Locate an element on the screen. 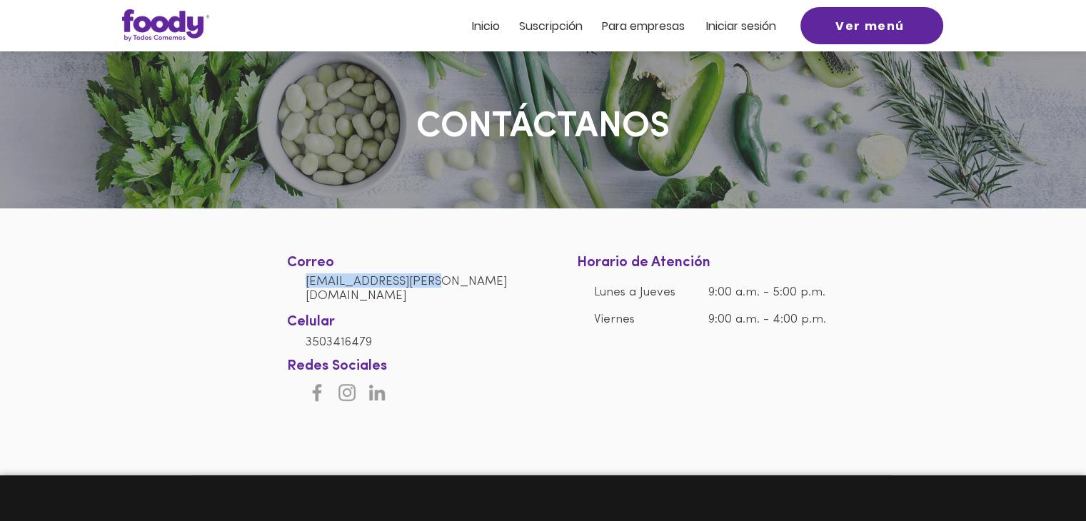 Image resolution: width=1086 pixels, height=521 pixels. span: 9:00 a.m. - 4:00 p.m. is located at coordinates (767, 319).